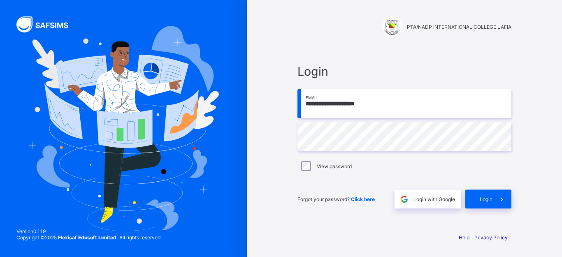 The width and height of the screenshot is (562, 257). I want to click on span: Copyright © 2025 All rights reserved., so click(89, 237).